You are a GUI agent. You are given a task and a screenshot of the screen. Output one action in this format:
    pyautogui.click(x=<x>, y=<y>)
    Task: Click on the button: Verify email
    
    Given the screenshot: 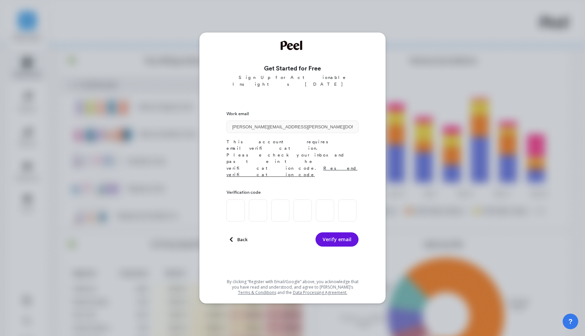 What is the action you would take?
    pyautogui.click(x=337, y=239)
    